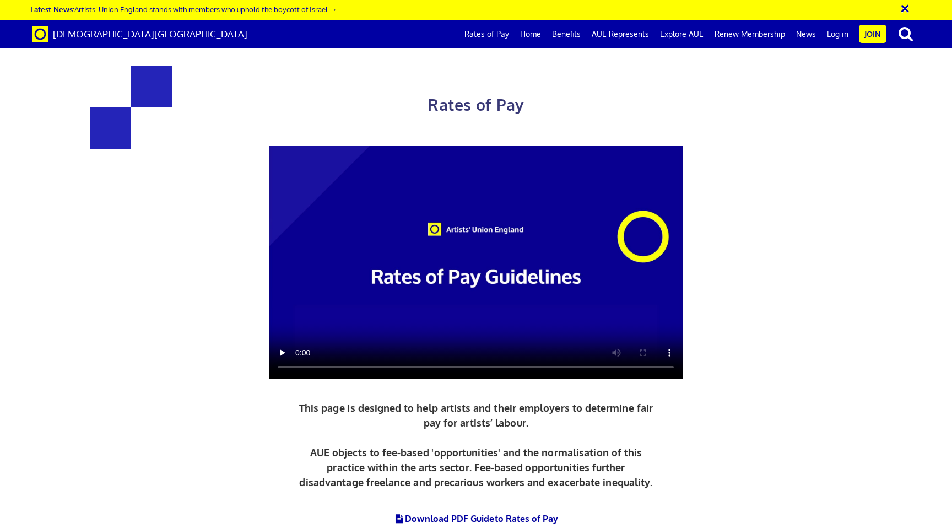 Image resolution: width=952 pixels, height=528 pixels. What do you see at coordinates (476, 445) in the screenshot?
I see `p: This page is designed to help artists and their employers to determine fair pay for artists’ labo...` at bounding box center [476, 445].